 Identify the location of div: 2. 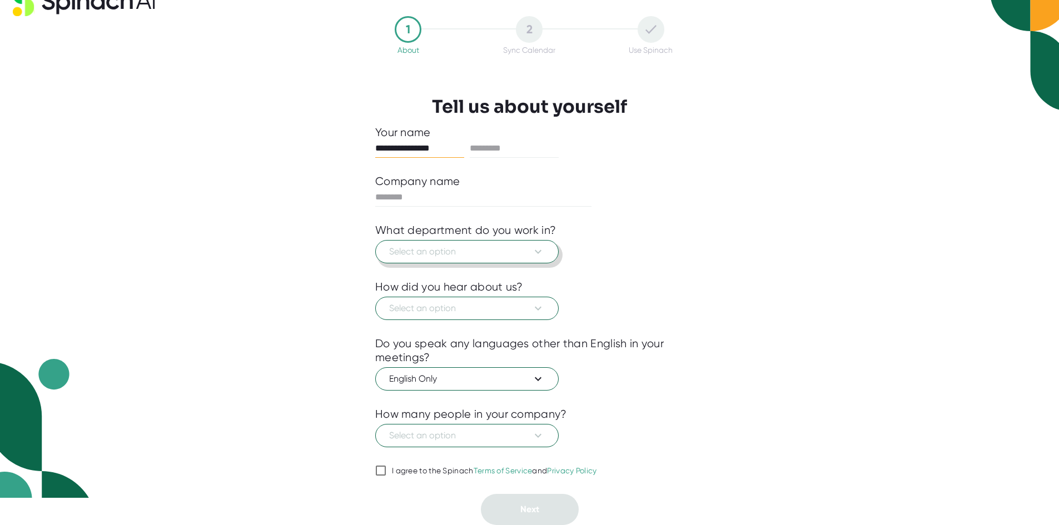
(529, 29).